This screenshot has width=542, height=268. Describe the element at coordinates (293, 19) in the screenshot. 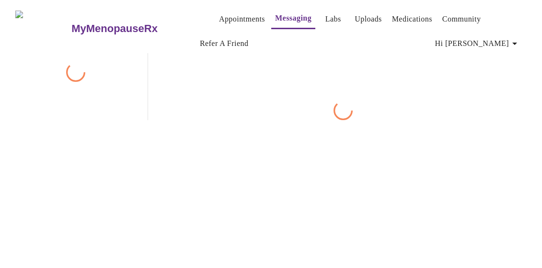

I see `button: Messaging` at that location.